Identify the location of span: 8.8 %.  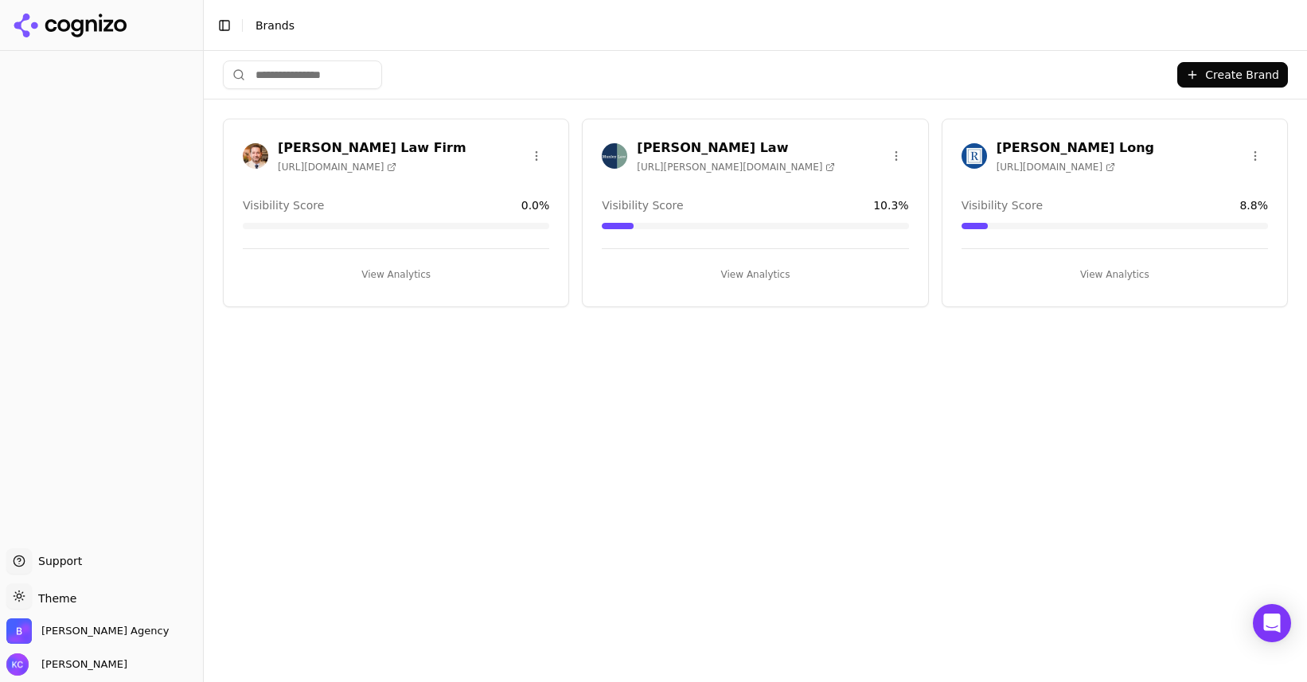
(1253, 205).